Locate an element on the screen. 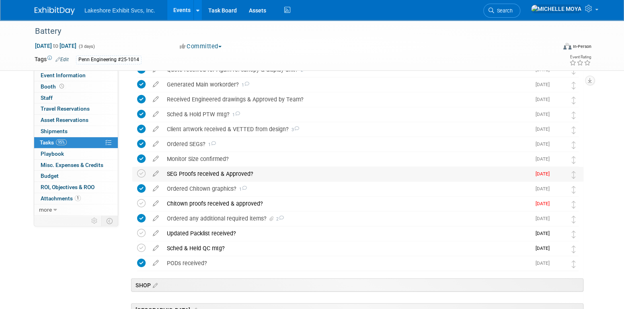  span: Tasks is located at coordinates (53, 142).